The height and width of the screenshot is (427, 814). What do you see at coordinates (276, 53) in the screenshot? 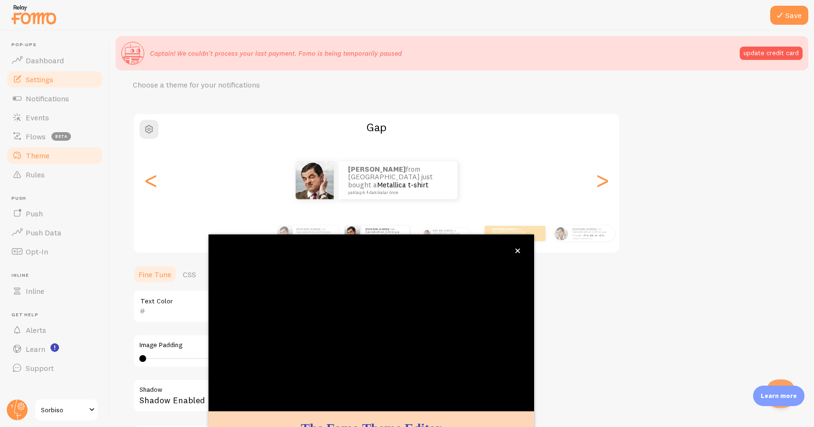
I see `p: Captain! We couldn't process your last payment. Fomo is being temporarily paused` at bounding box center [276, 53].